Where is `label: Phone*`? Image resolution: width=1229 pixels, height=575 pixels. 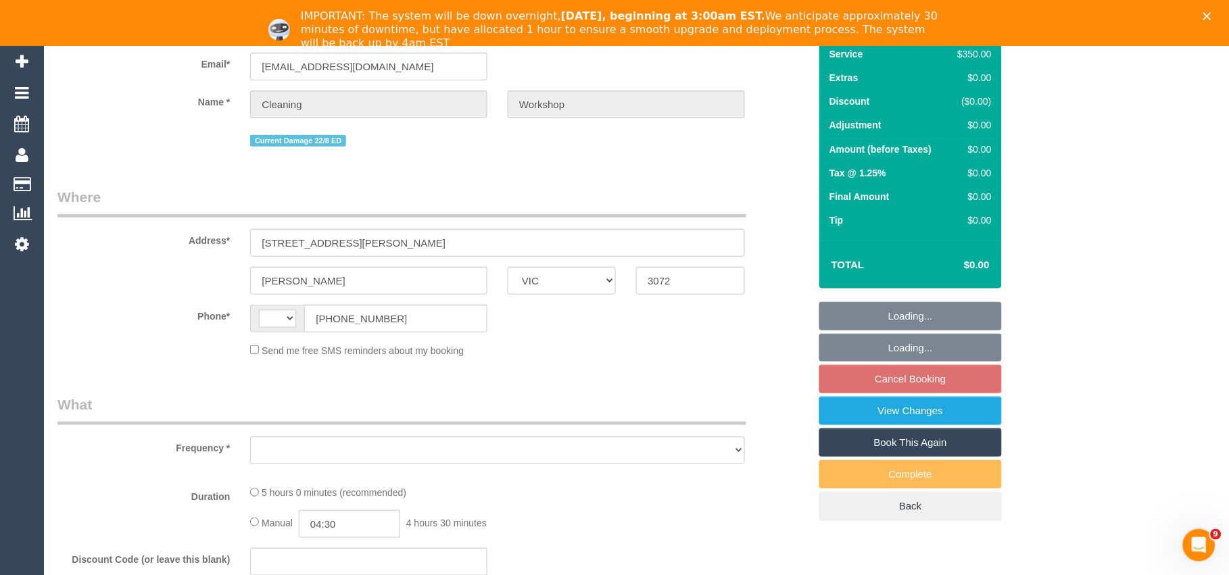 label: Phone* is located at coordinates (143, 314).